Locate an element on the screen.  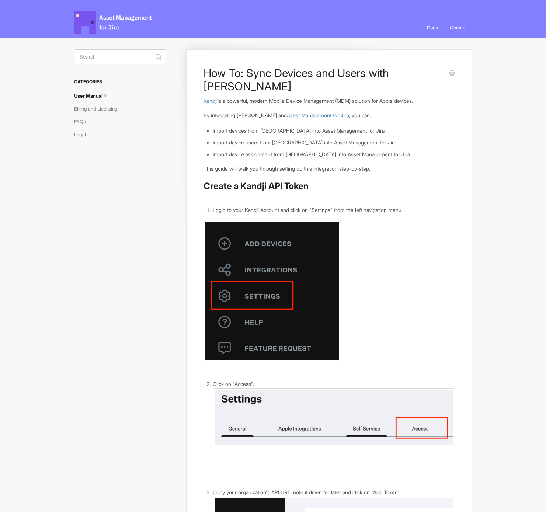
p: Click on "Access". is located at coordinates (334, 384).